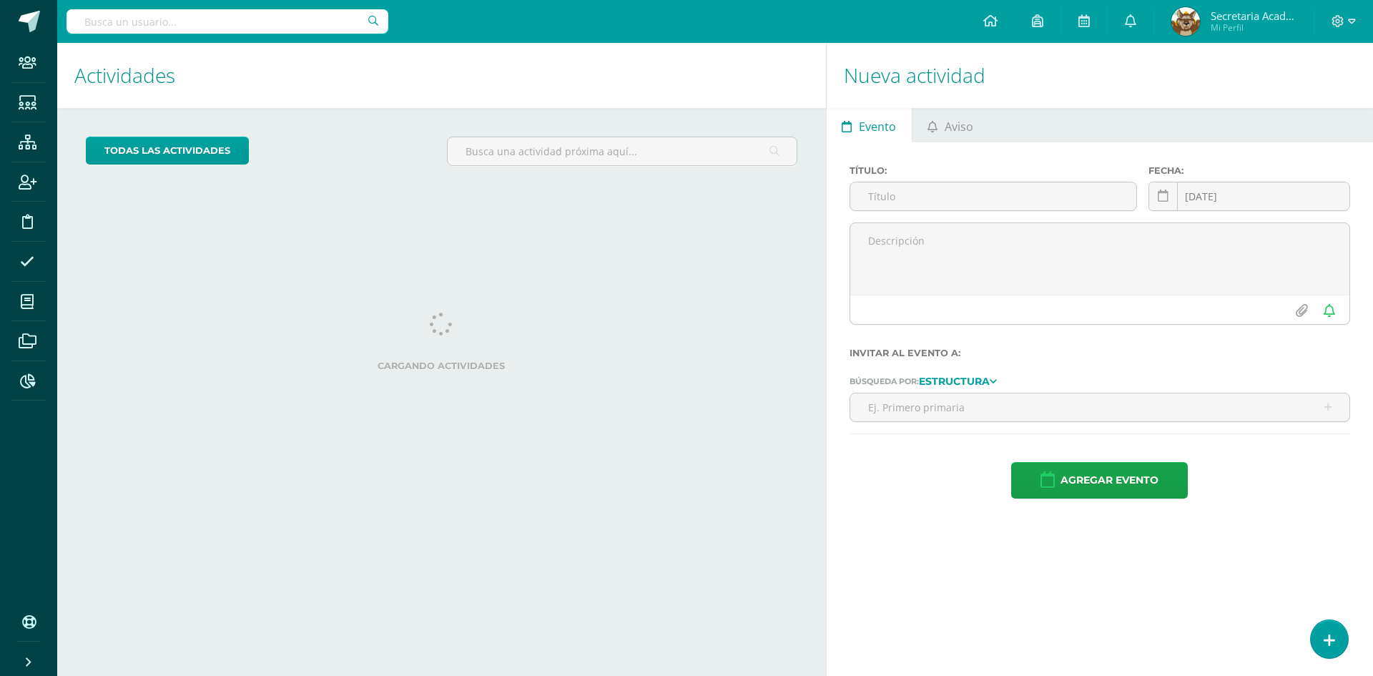  Describe the element at coordinates (441, 365) in the screenshot. I see `label: Cargando actividades` at that location.